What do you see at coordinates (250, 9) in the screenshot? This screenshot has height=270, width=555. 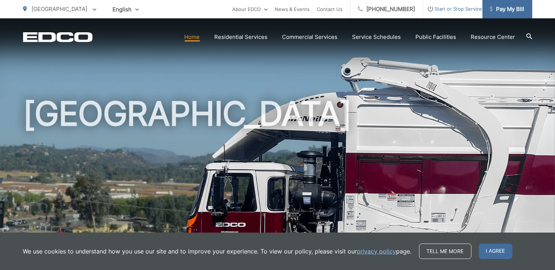 I see `a: About EDCO` at bounding box center [250, 9].